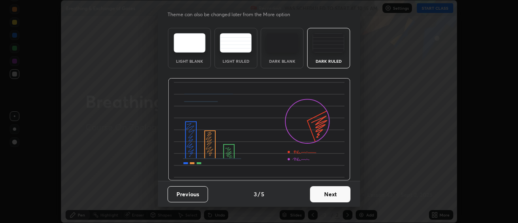 The height and width of the screenshot is (223, 518). I want to click on h4: 5, so click(263, 194).